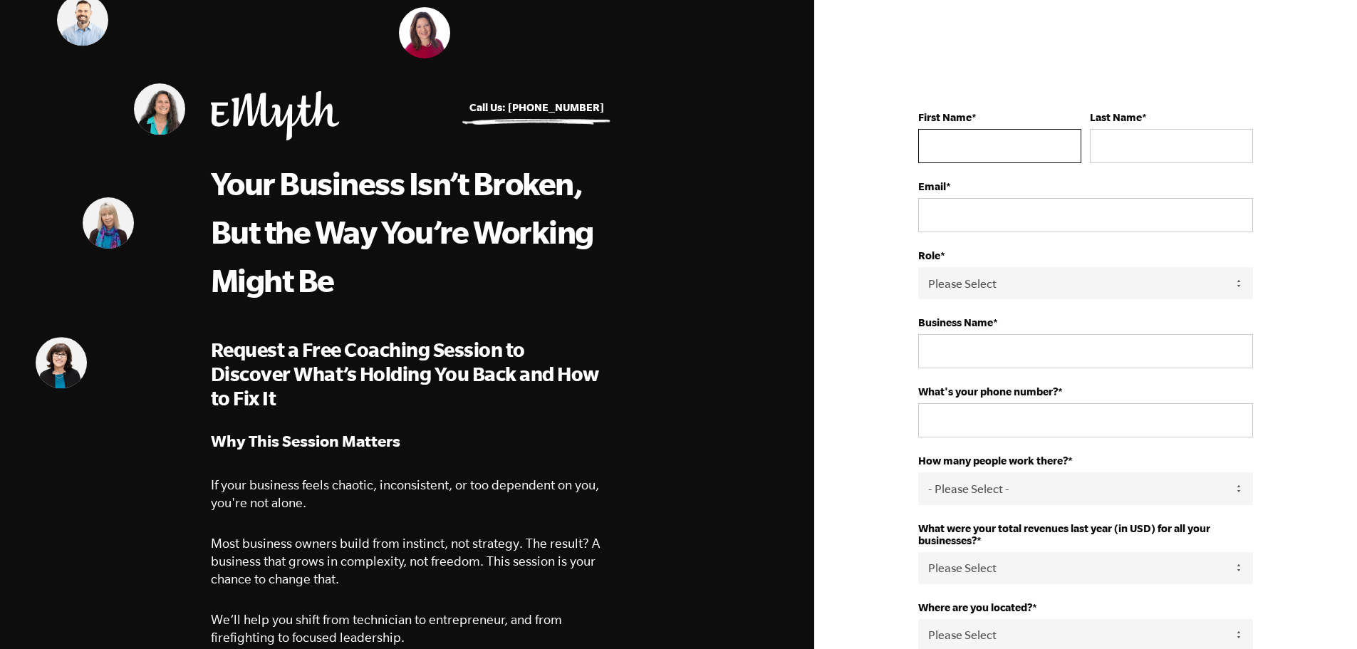 The image size is (1357, 649). Describe the element at coordinates (61, 363) in the screenshot. I see `img: Donna Uzelac, EMyth Business Coach` at that location.